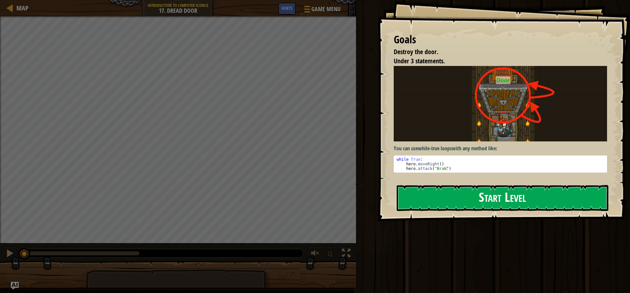 The image size is (630, 293). I want to click on button: Ask AI, so click(15, 286).